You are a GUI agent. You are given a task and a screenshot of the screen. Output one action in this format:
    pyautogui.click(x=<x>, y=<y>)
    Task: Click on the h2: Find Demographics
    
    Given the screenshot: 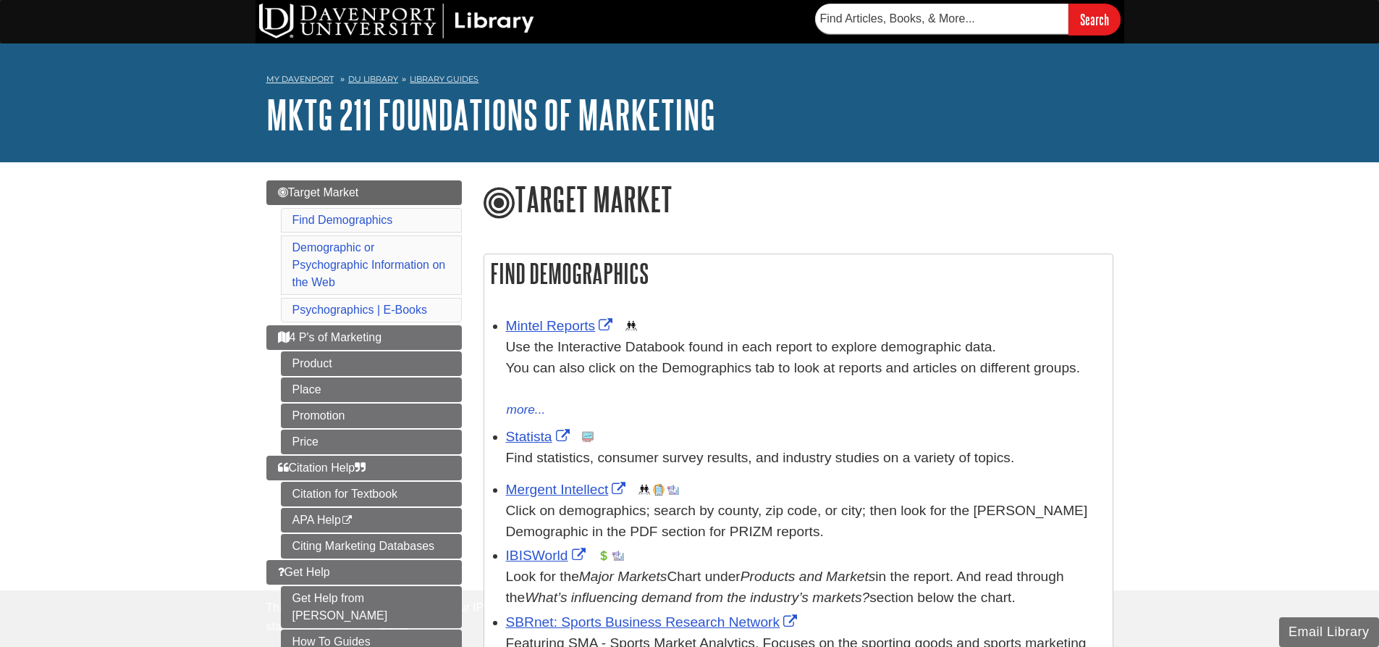 What is the action you would take?
    pyautogui.click(x=799, y=273)
    